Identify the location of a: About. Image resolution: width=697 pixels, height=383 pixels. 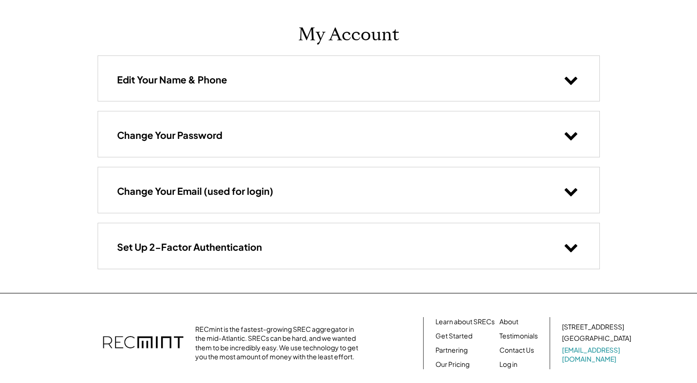
(509, 322).